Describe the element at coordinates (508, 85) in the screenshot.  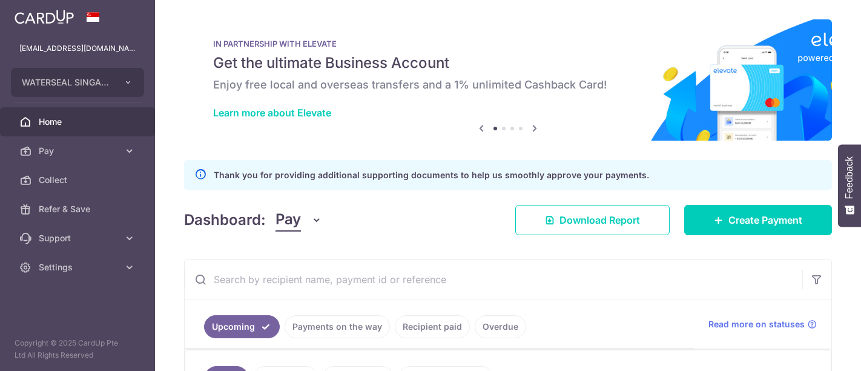
I see `h6: Enjoy free local and overseas transfers and a 1% unlimited Cashback Card!` at that location.